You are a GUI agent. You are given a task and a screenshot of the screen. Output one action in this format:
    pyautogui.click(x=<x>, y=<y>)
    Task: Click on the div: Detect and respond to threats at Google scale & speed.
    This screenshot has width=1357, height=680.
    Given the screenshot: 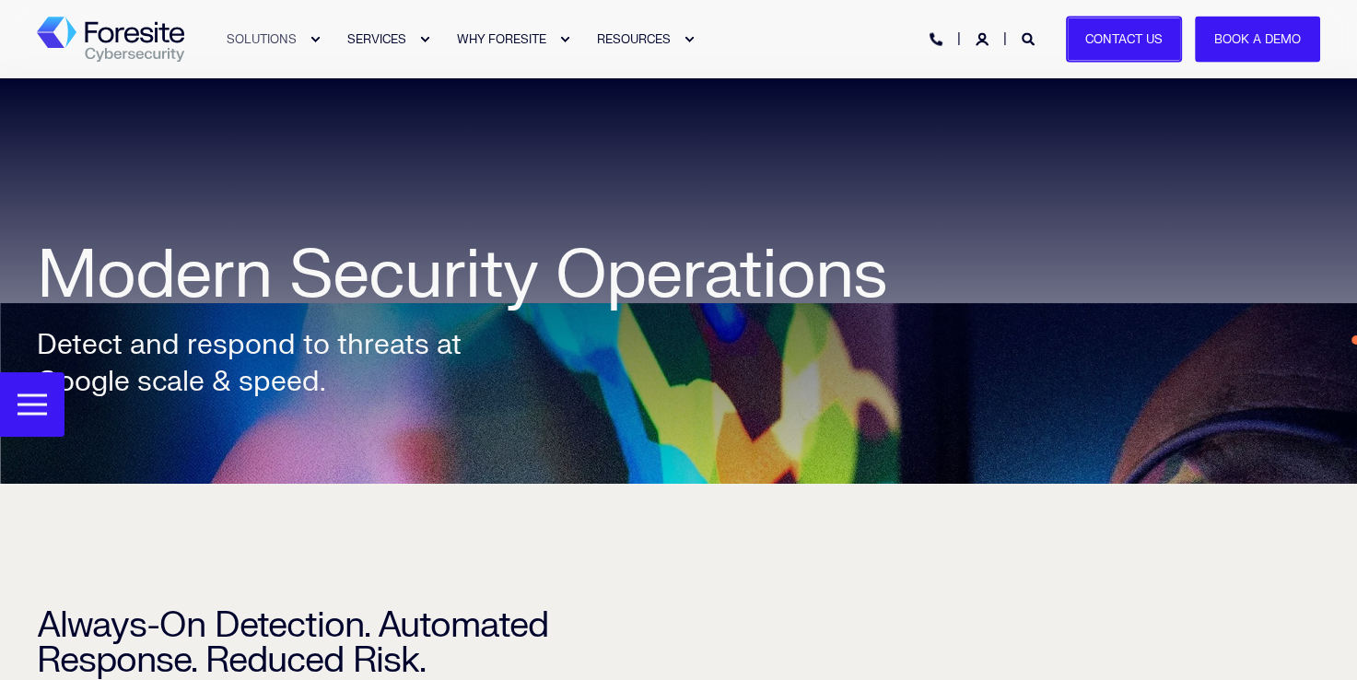 What is the action you would take?
    pyautogui.click(x=267, y=364)
    